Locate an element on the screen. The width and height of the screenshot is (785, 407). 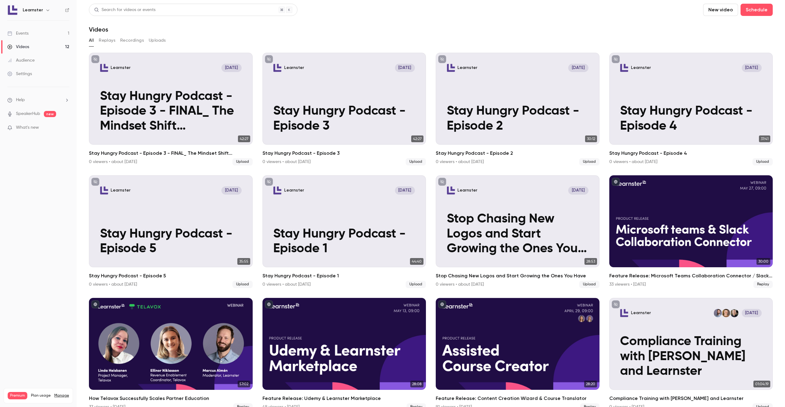
h2: Stay Hungry Podcast - Episode 5 is located at coordinates (171, 276).